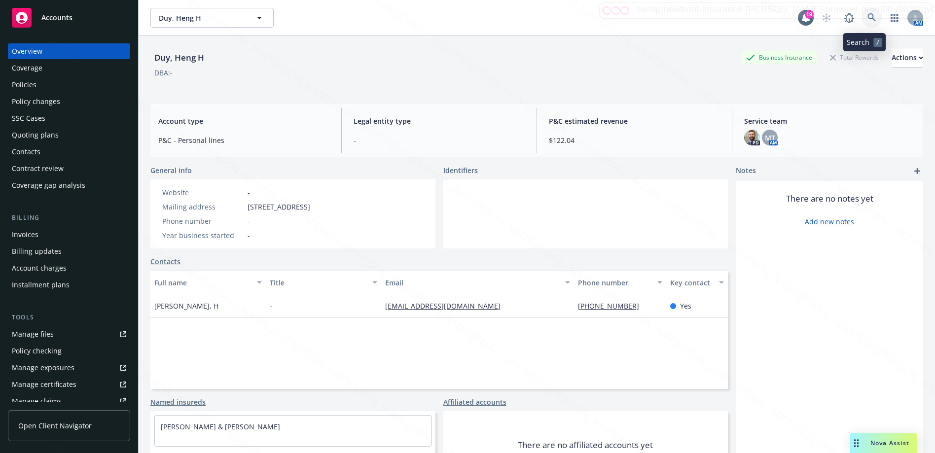 This screenshot has height=453, width=935. What do you see at coordinates (37, 169) in the screenshot?
I see `div: Contract review` at bounding box center [37, 169].